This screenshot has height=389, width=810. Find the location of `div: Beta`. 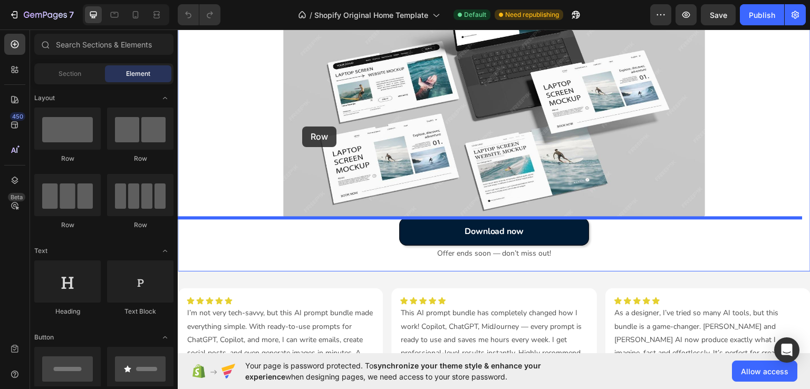

div: Beta is located at coordinates (16, 197).